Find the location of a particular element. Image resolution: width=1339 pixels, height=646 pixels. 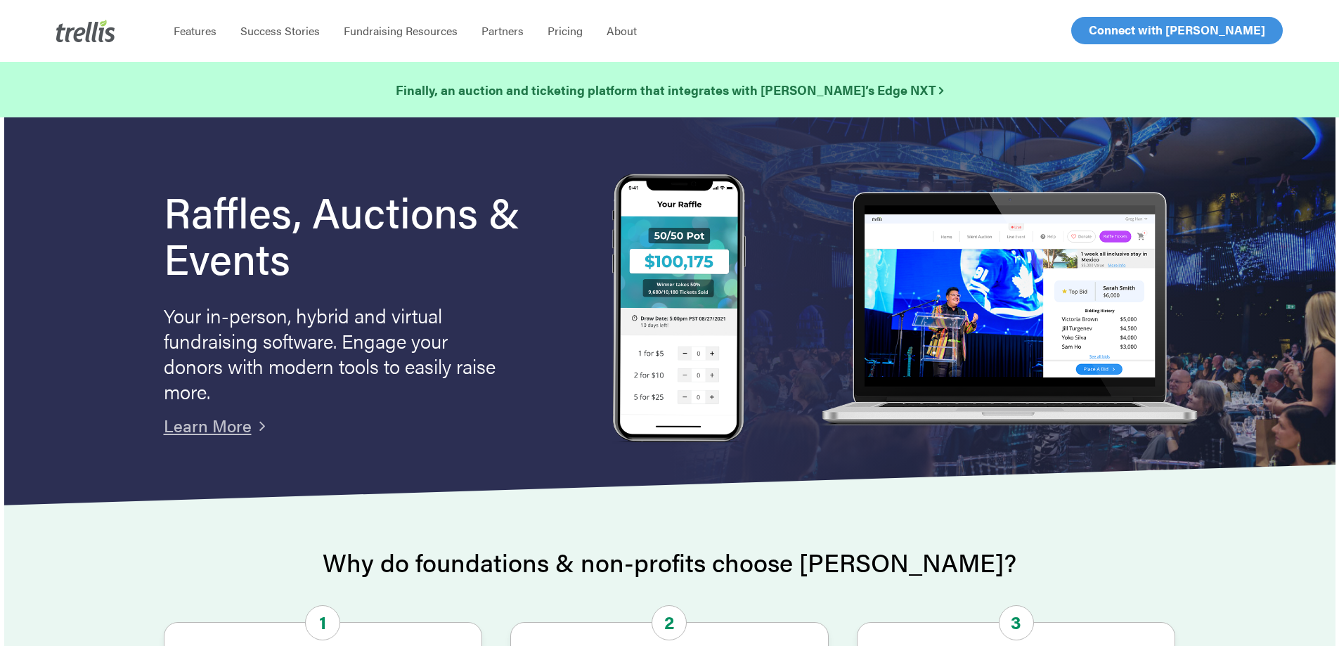

a: Success Stories is located at coordinates (280, 31).